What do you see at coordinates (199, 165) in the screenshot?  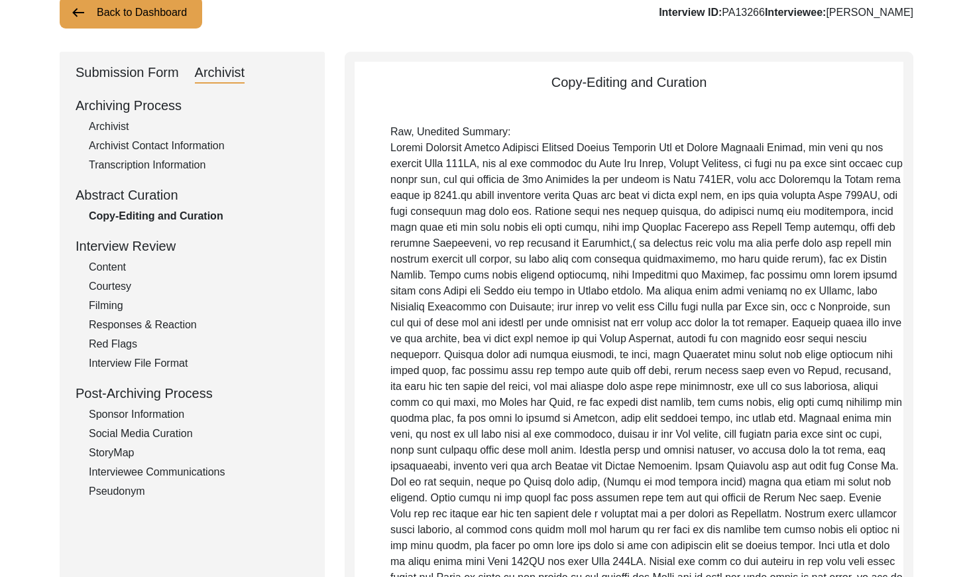 I see `div: Transcription Information` at bounding box center [199, 165].